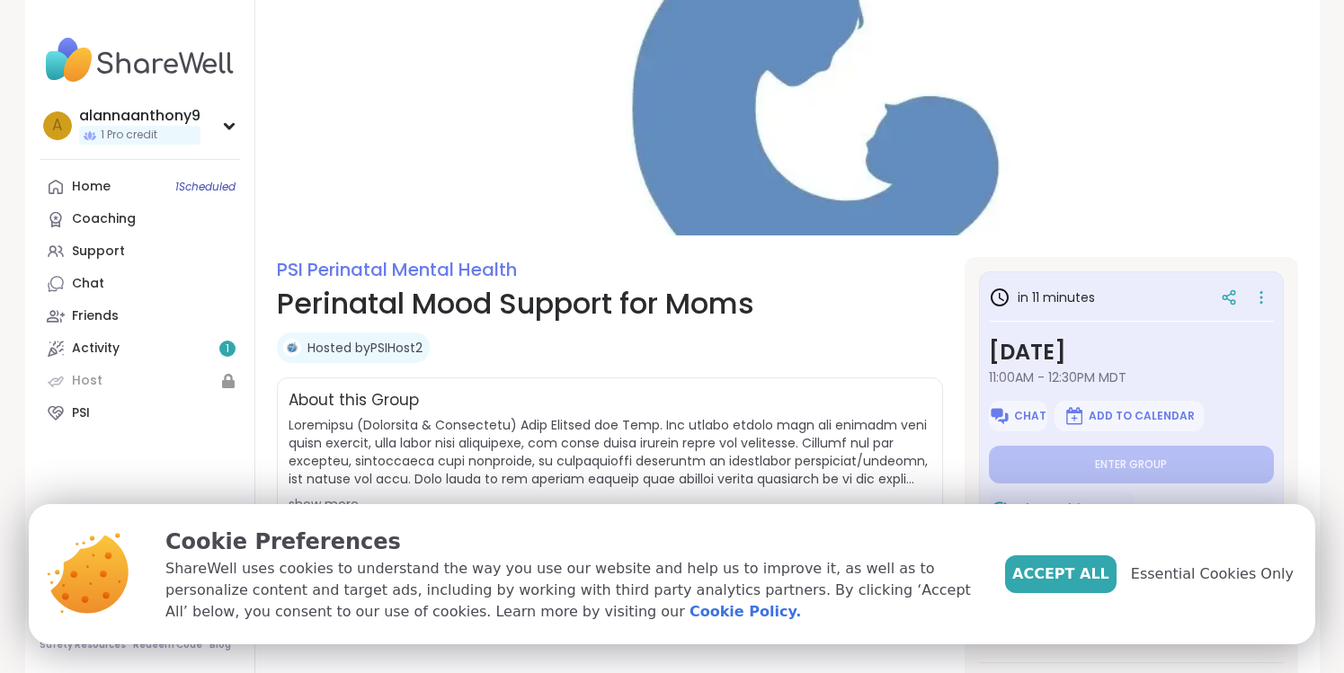 This screenshot has height=673, width=1344. Describe the element at coordinates (103, 219) in the screenshot. I see `div: Coaching` at that location.